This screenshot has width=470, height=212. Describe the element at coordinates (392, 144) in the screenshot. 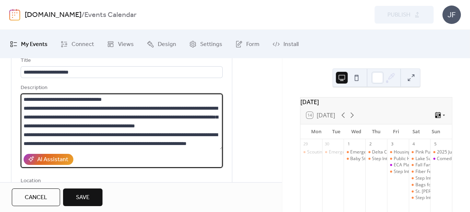

I see `div: 3` at that location.